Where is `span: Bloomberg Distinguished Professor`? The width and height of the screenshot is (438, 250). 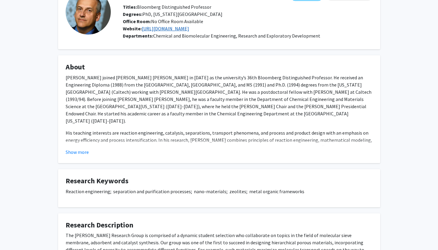 span: Bloomberg Distinguished Professor is located at coordinates (167, 7).